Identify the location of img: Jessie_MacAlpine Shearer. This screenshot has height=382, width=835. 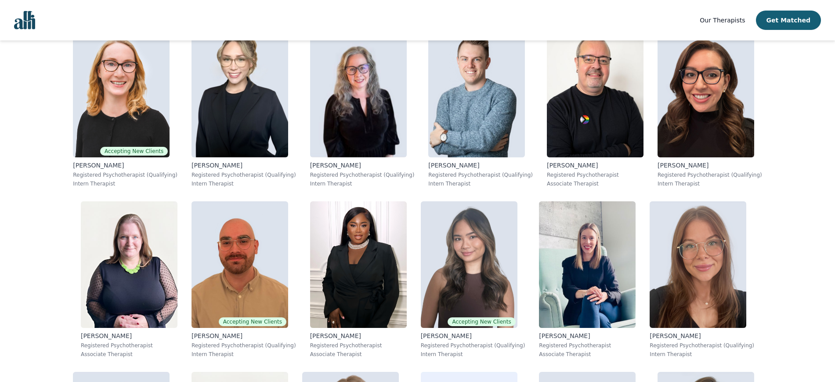
(129, 264).